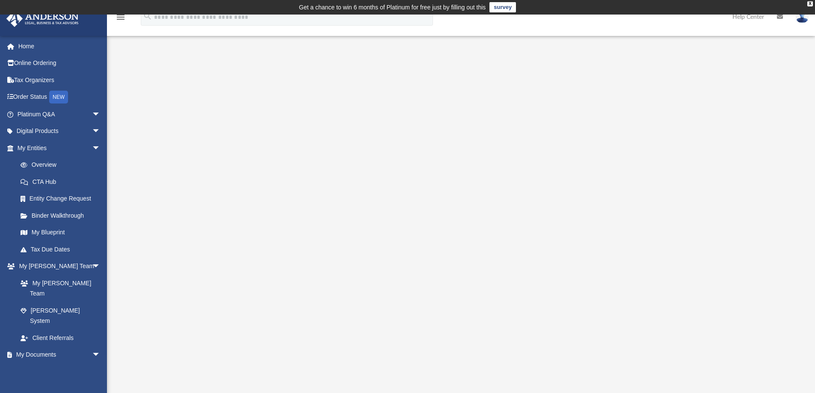  Describe the element at coordinates (62, 165) in the screenshot. I see `a: Overview` at that location.